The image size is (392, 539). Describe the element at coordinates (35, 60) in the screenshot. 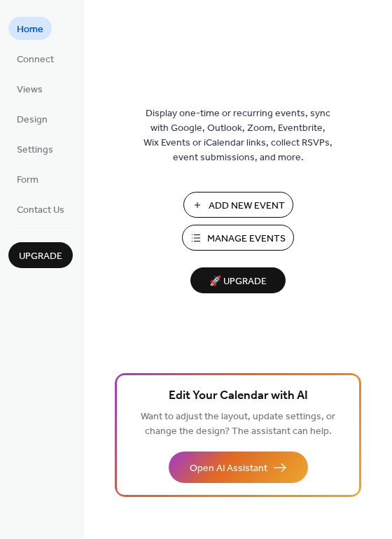

I see `span: Connect` at that location.